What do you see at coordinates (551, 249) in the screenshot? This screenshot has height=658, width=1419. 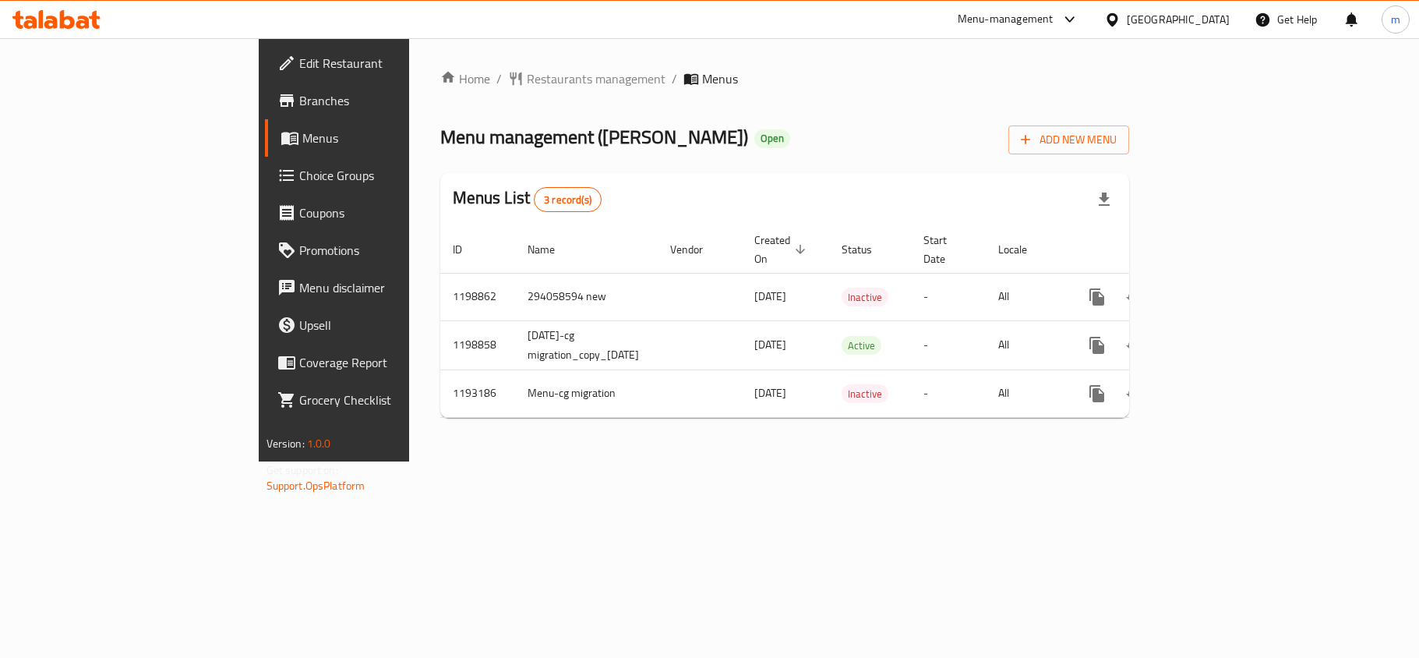 I see `span: Name` at bounding box center [551, 249].